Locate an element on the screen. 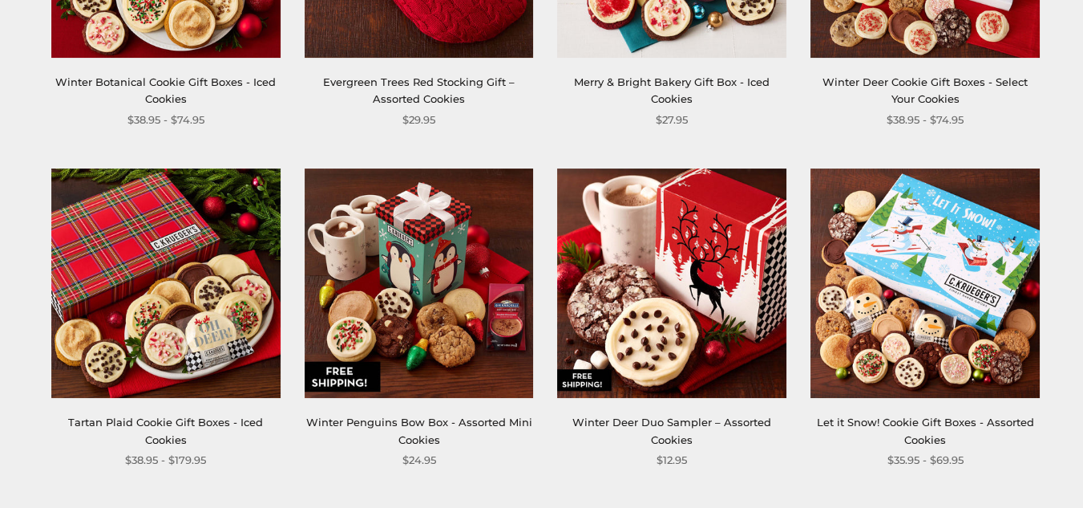 Image resolution: width=1083 pixels, height=508 pixels. a: Evergreen Trees Red Stocking Gift – Assorted Cookies is located at coordinates (419, 90).